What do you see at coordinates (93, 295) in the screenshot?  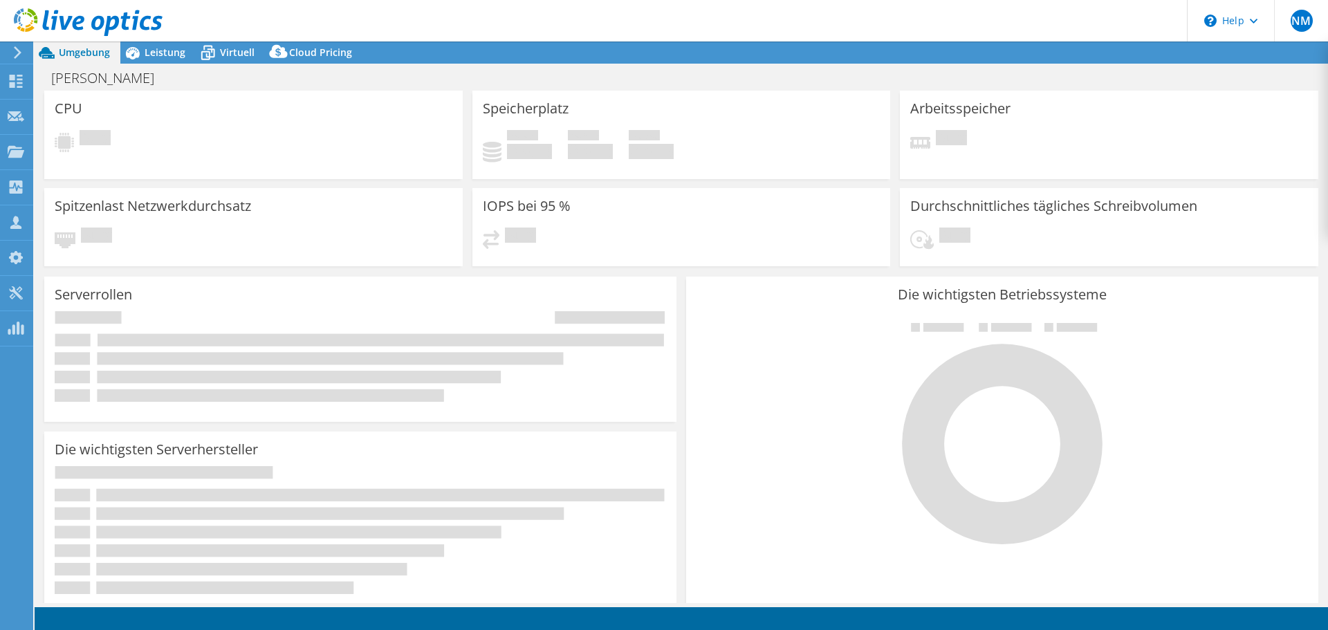 I see `h3: Serverrollen` at bounding box center [93, 295].